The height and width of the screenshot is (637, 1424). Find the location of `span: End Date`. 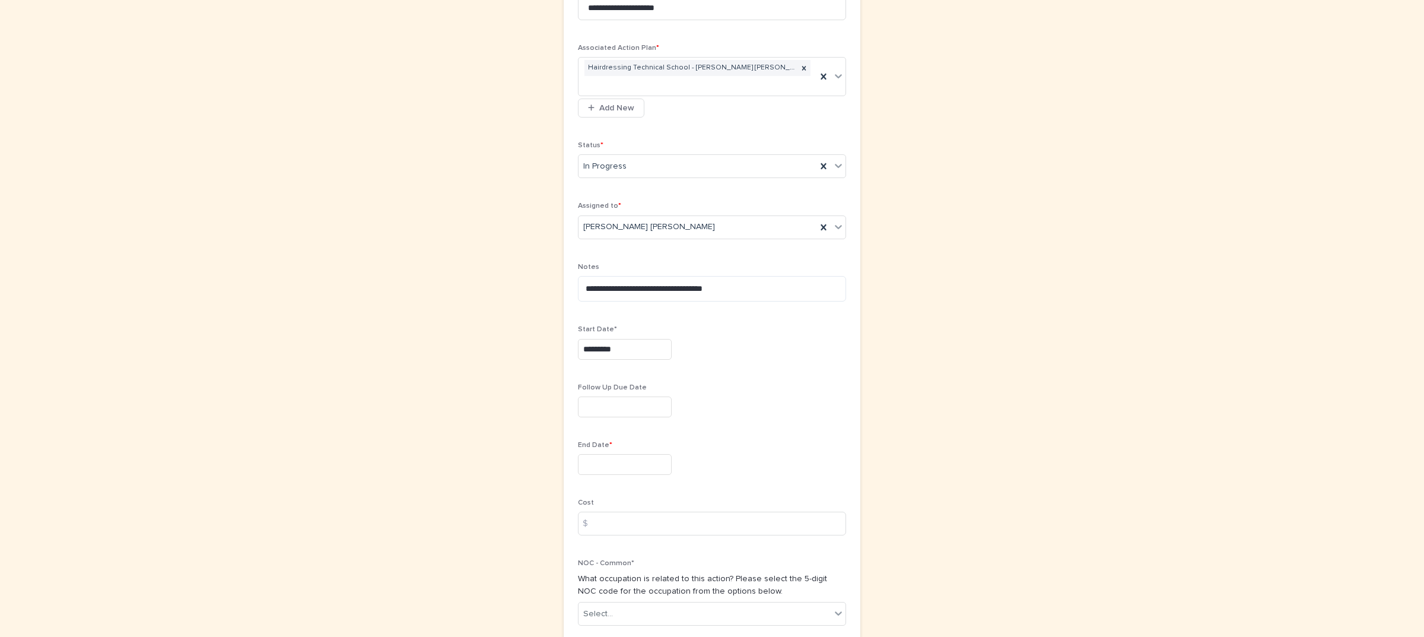

span: End Date is located at coordinates (595, 445).